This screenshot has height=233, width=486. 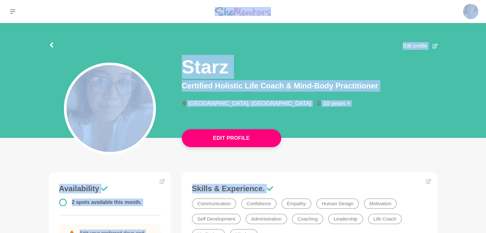 I want to click on span: 2 spots available this month., so click(x=107, y=202).